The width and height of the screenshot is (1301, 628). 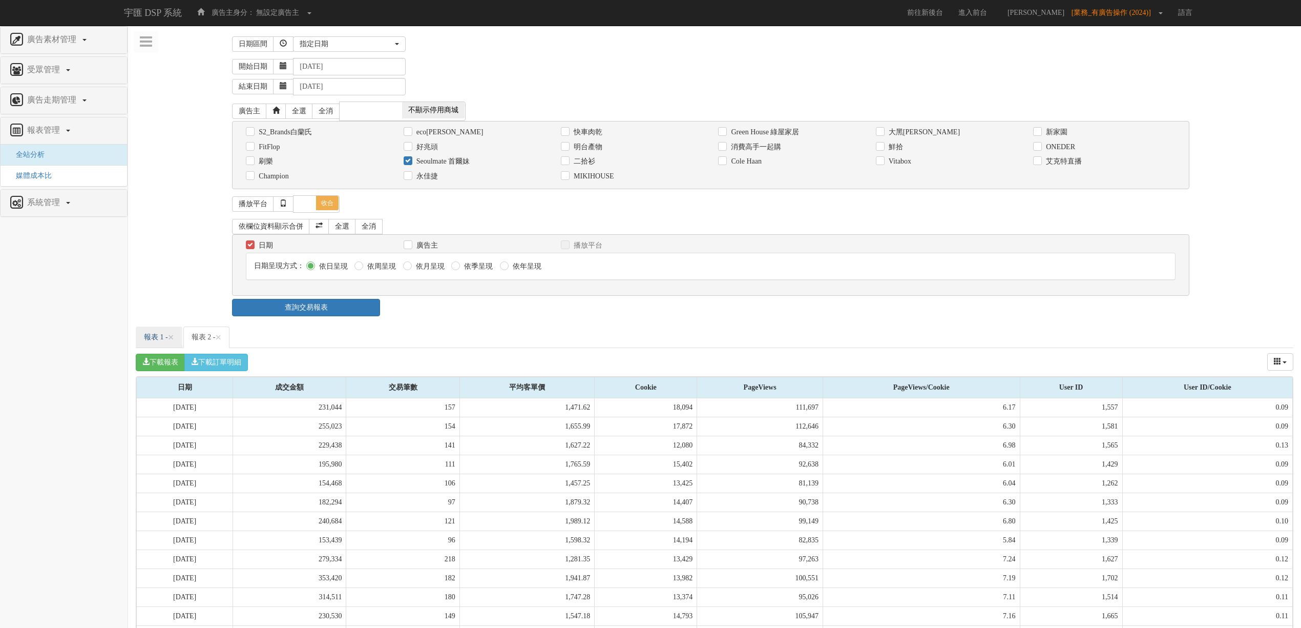 What do you see at coordinates (403, 387) in the screenshot?
I see `div: 交易筆數` at bounding box center [403, 387].